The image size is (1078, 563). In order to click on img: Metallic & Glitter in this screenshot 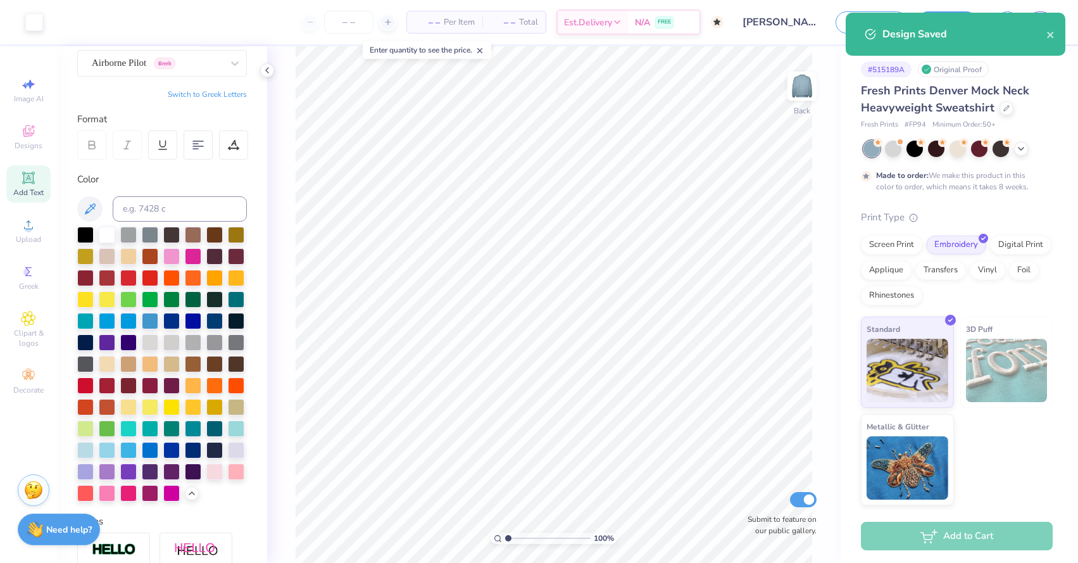, I will do `click(907, 468)`.